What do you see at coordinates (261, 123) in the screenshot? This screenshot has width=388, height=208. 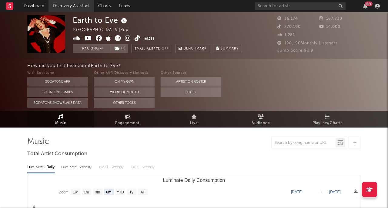 I see `span: Audience` at bounding box center [261, 123].